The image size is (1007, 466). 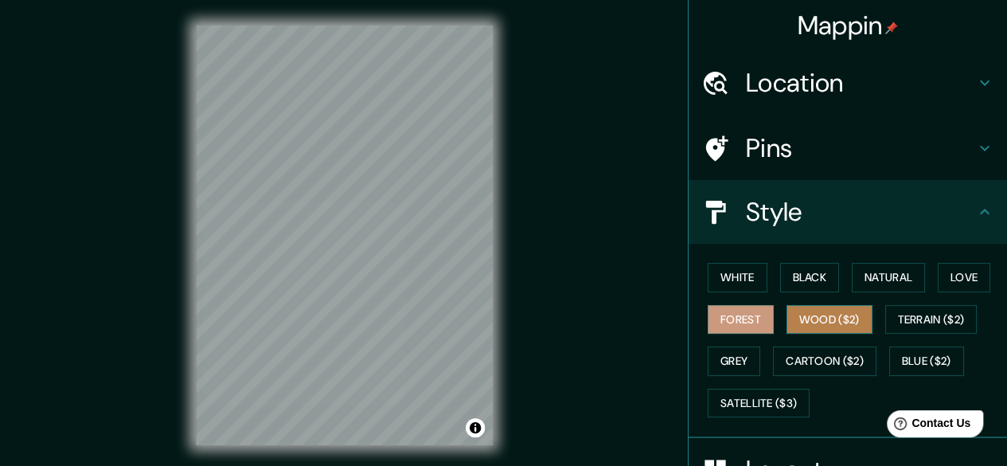 I want to click on button: Forest, so click(x=740, y=319).